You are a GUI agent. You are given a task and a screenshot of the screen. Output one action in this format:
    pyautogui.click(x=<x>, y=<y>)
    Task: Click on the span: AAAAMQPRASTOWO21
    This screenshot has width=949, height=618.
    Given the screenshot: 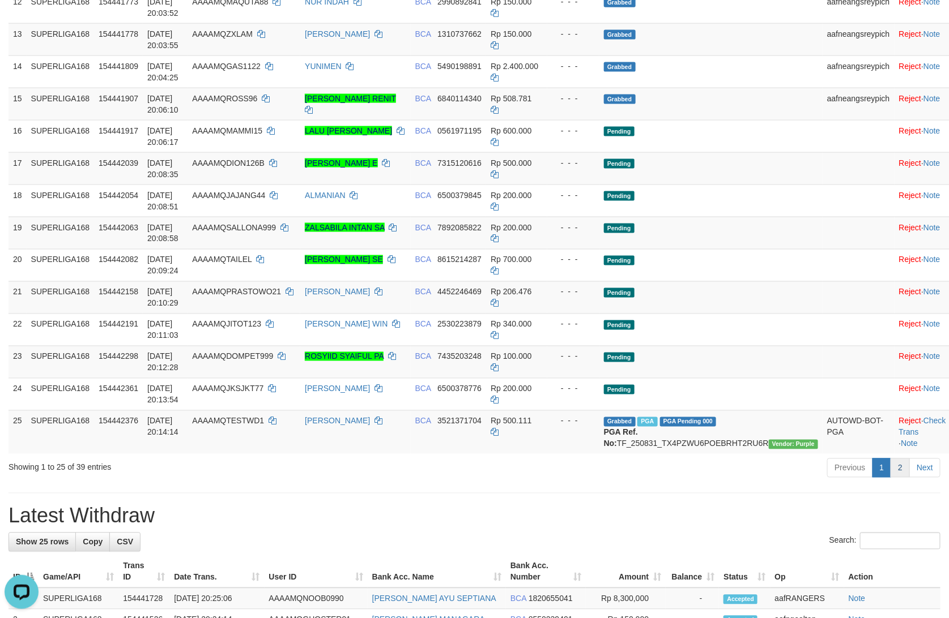 What is the action you would take?
    pyautogui.click(x=236, y=292)
    